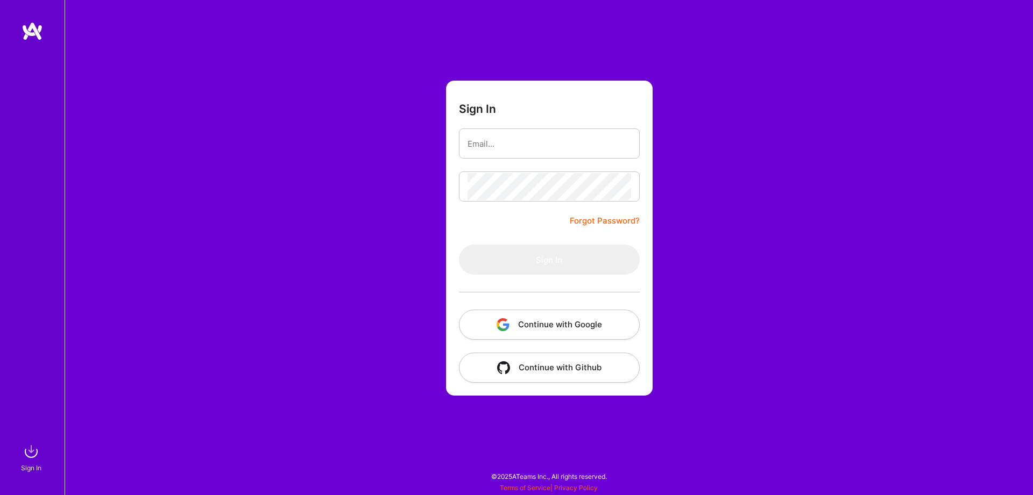 Image resolution: width=1033 pixels, height=495 pixels. Describe the element at coordinates (605, 221) in the screenshot. I see `a: Forgot Password?` at that location.